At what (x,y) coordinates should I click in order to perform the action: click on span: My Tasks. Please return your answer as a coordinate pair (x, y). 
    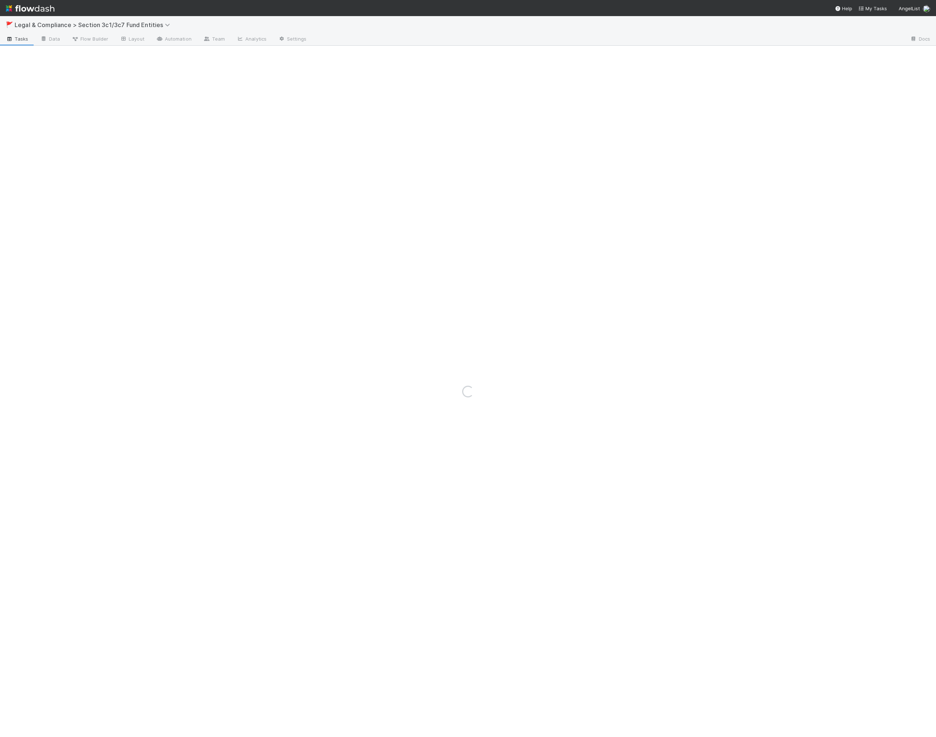
    Looking at the image, I should click on (873, 8).